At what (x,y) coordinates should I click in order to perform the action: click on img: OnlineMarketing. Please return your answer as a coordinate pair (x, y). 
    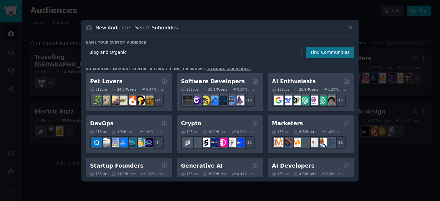
    Looking at the image, I should click on (331, 142).